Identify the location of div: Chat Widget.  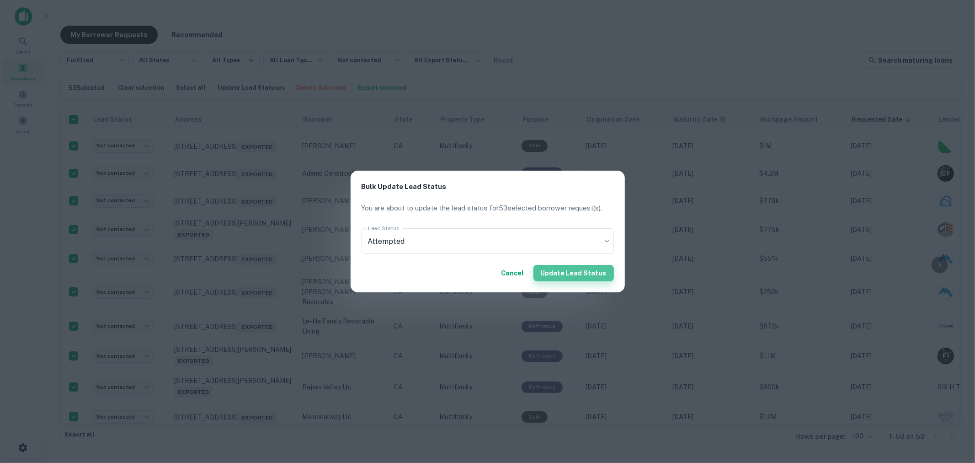
(953, 412).